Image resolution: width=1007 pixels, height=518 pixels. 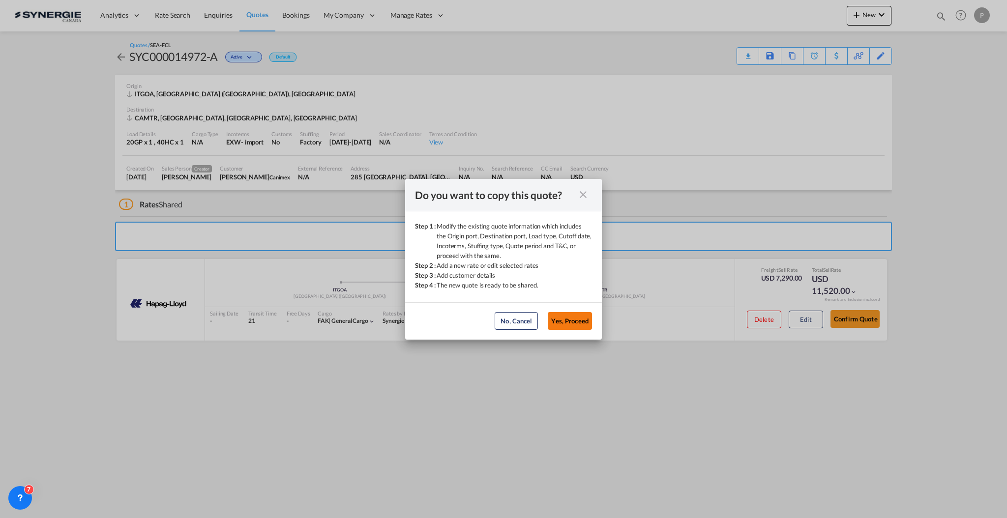 What do you see at coordinates (516, 321) in the screenshot?
I see `button: No, Cancel` at bounding box center [516, 321].